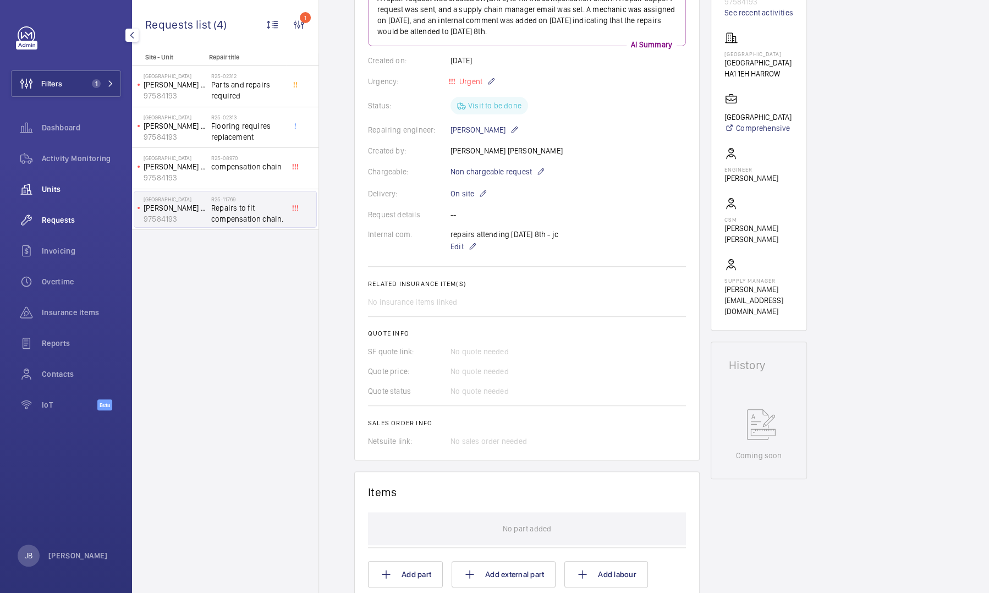 This screenshot has width=989, height=593. Describe the element at coordinates (29, 556) in the screenshot. I see `p: JB` at that location.